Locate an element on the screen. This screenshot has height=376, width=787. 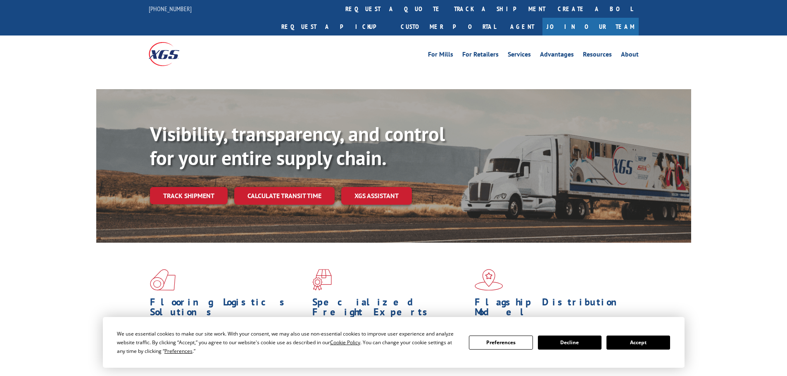
b: Visibility, transparency, and control for your entire supply chain. is located at coordinates (297, 146).